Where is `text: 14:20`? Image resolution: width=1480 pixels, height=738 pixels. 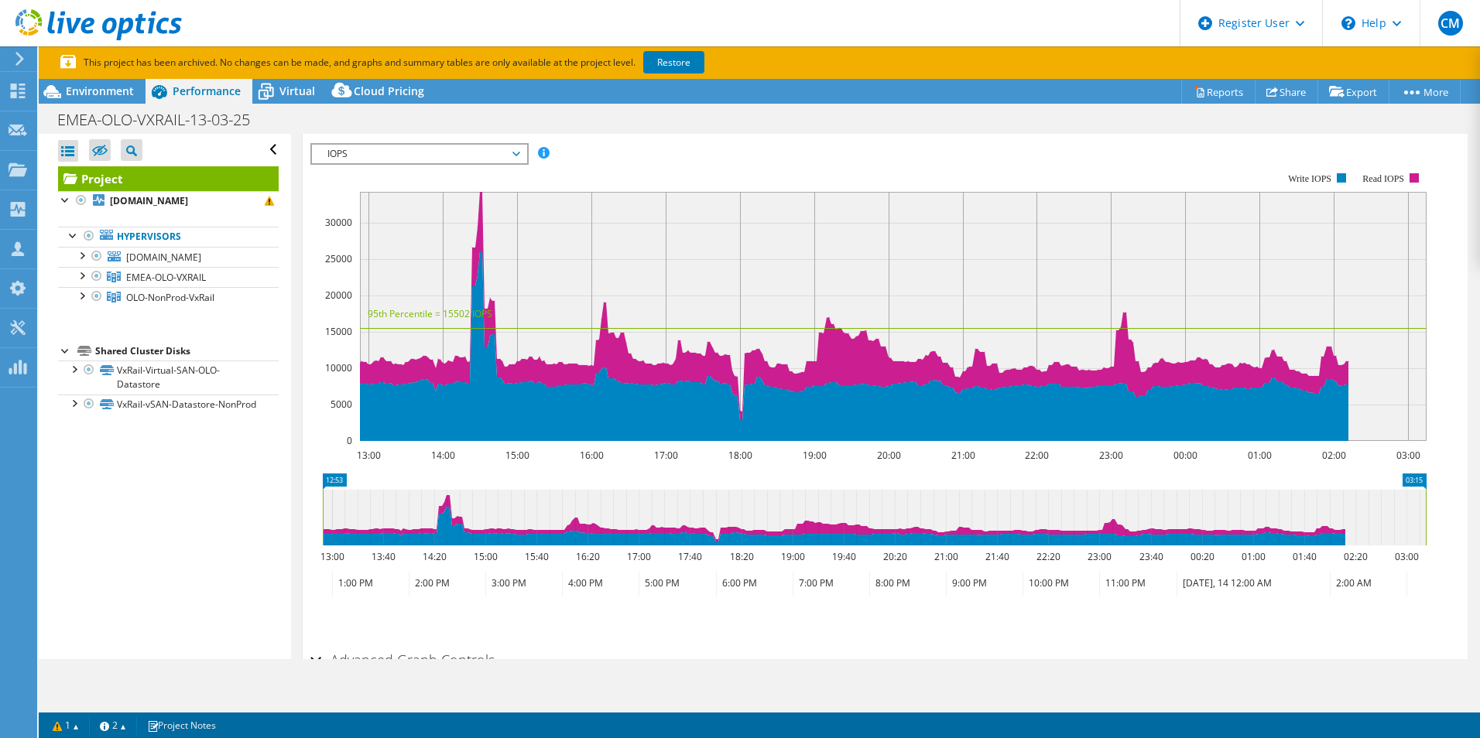
text: 14:20 is located at coordinates (433, 556).